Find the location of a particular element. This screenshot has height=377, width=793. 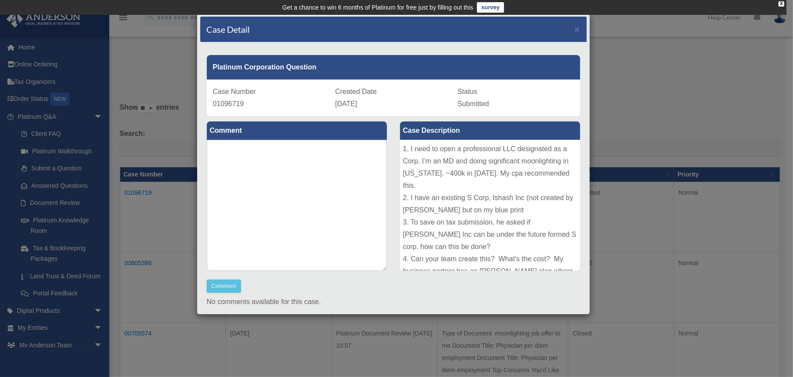

div: Platinum Corporation Question is located at coordinates (393, 67).